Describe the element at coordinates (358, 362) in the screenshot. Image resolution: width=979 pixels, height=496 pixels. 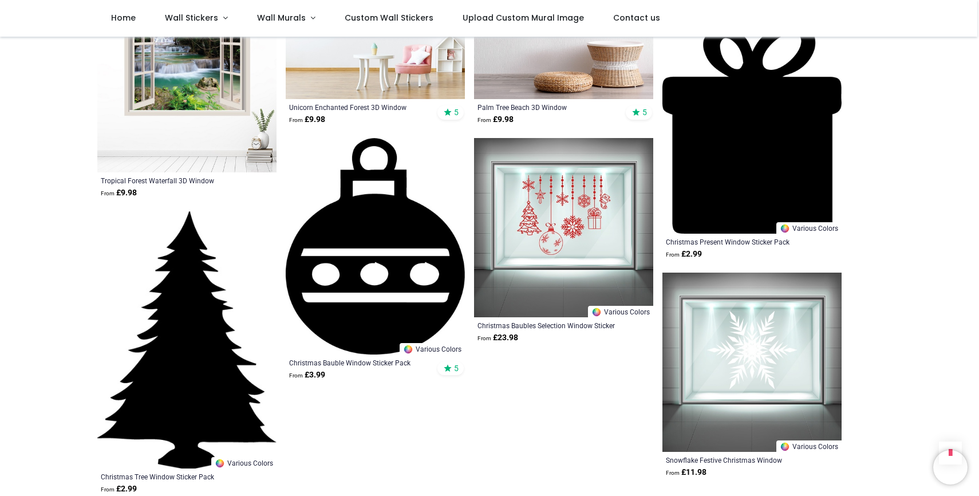
I see `a: Christmas Bauble Window Sticker Pack` at that location.